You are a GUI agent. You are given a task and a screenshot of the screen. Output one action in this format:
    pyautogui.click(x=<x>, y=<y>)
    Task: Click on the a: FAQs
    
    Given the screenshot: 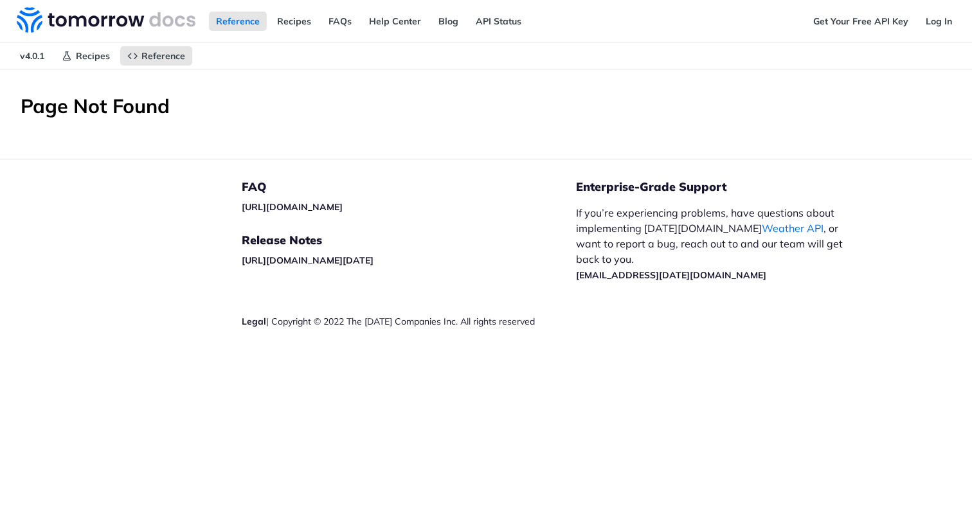 What is the action you would take?
    pyautogui.click(x=340, y=21)
    